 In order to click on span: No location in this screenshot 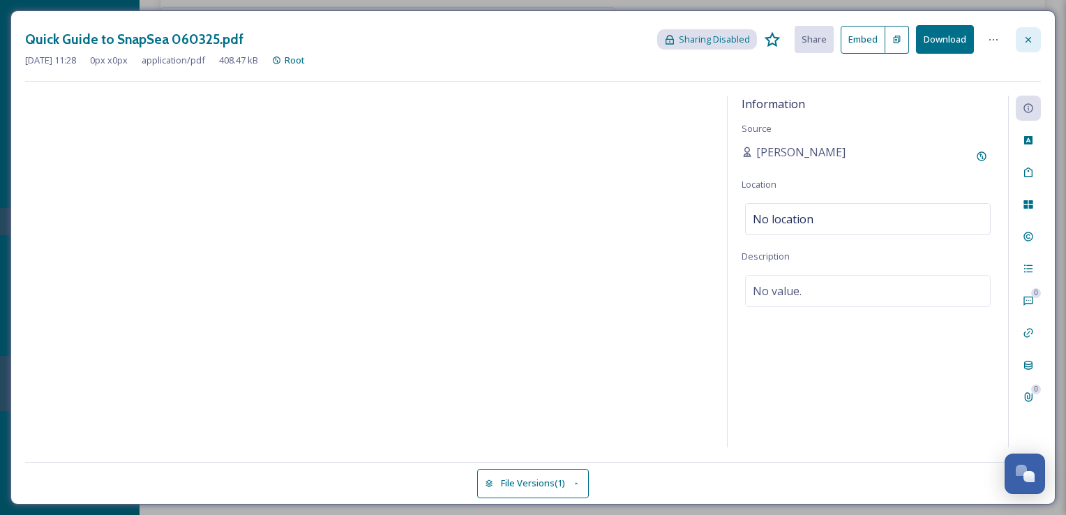, I will do `click(783, 219)`.